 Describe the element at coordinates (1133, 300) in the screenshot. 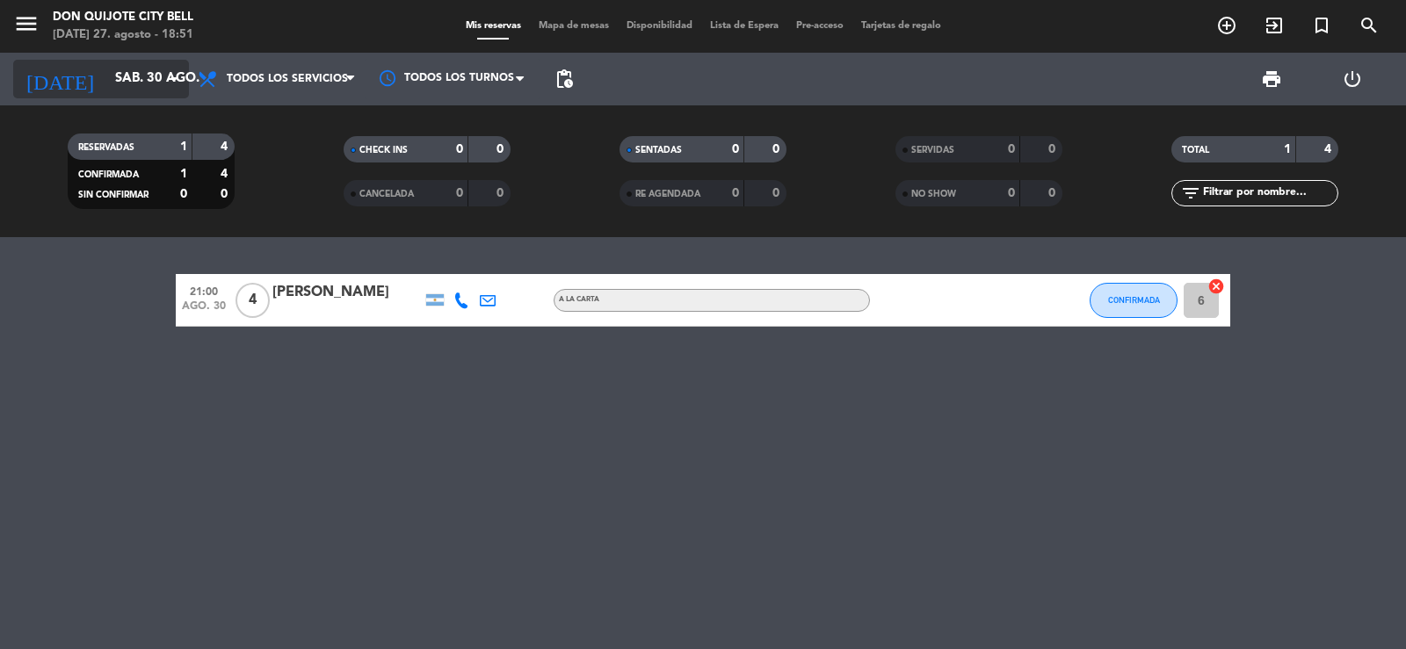

I see `button: CONFIRMADA` at that location.